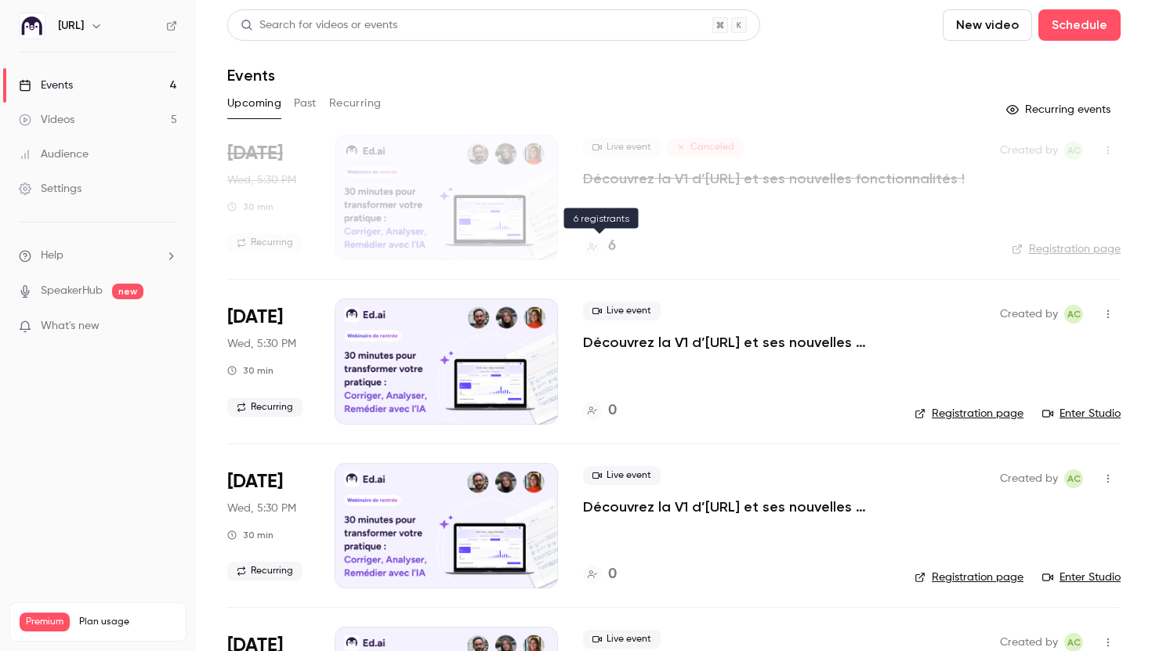 The height and width of the screenshot is (651, 1152). I want to click on span: Help, so click(52, 255).